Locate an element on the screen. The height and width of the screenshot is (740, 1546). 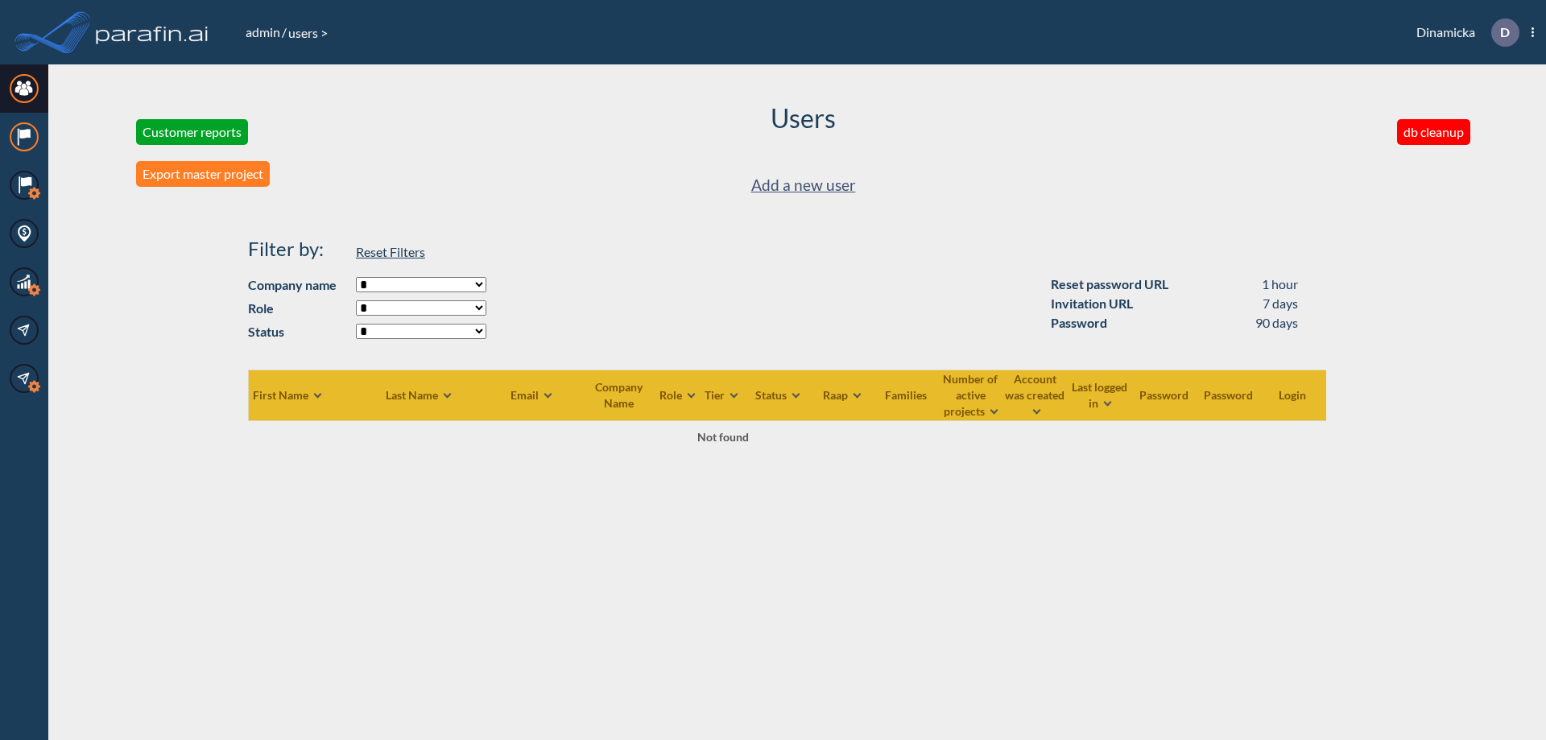
th: Last logged in is located at coordinates (1101, 395).